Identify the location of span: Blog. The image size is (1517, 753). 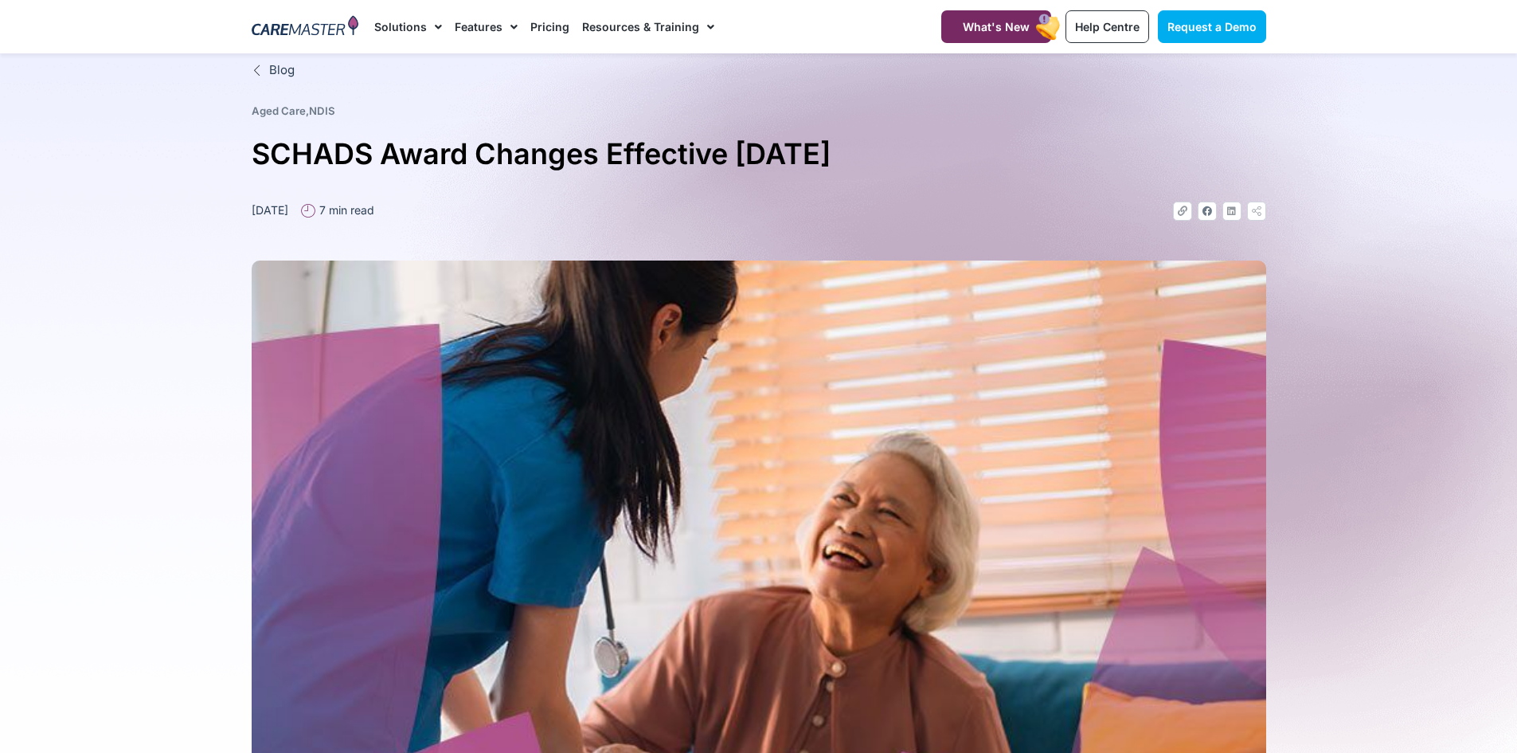
(280, 70).